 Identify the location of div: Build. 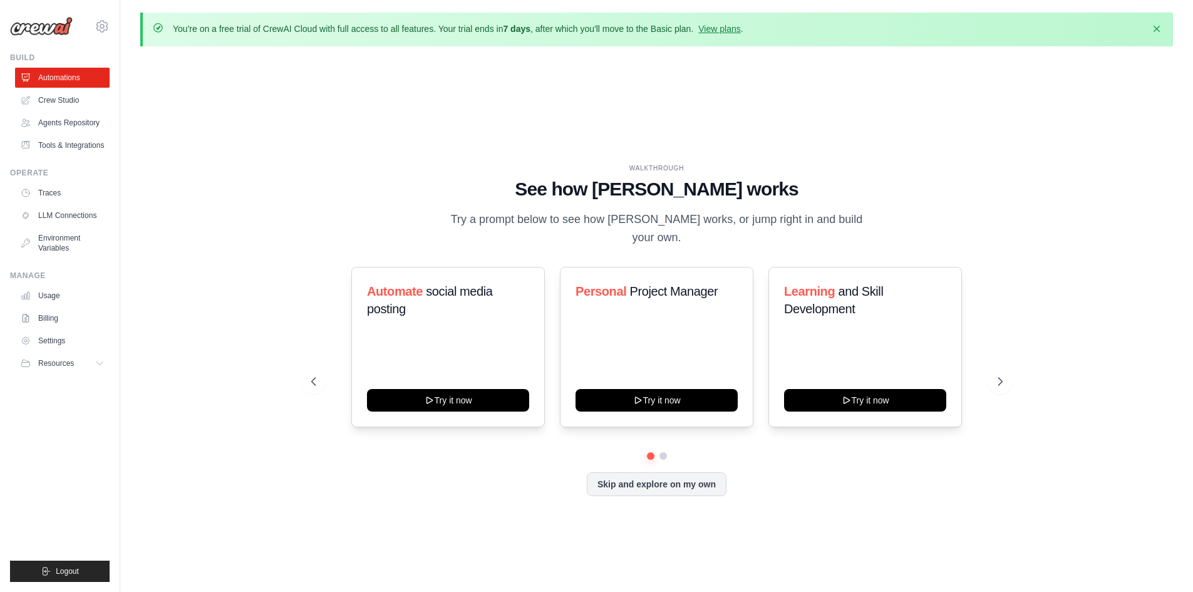
(59, 58).